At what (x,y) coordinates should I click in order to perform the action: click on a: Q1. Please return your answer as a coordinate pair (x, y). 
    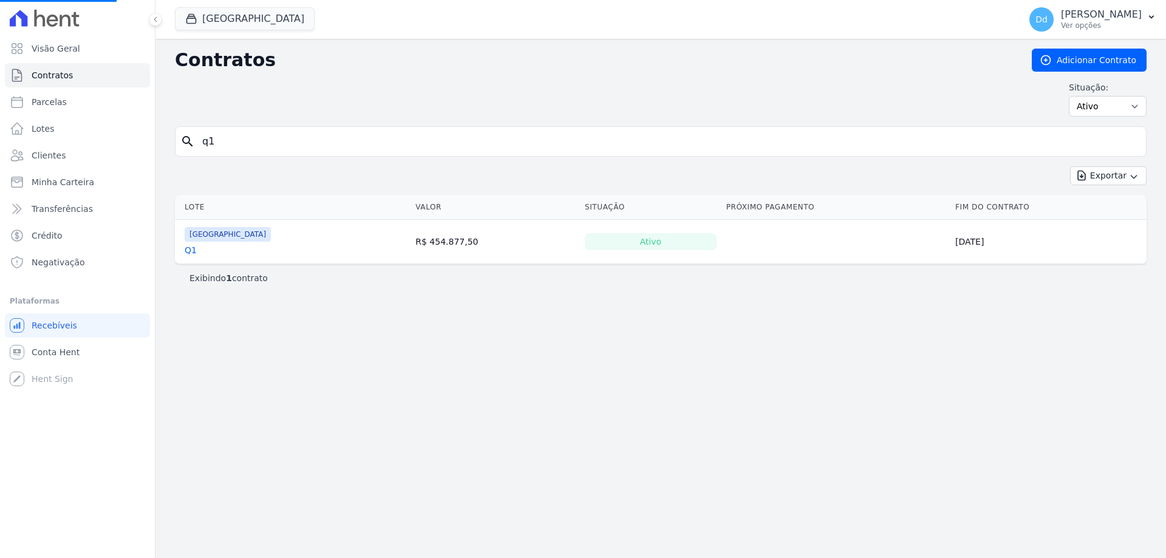
    Looking at the image, I should click on (191, 250).